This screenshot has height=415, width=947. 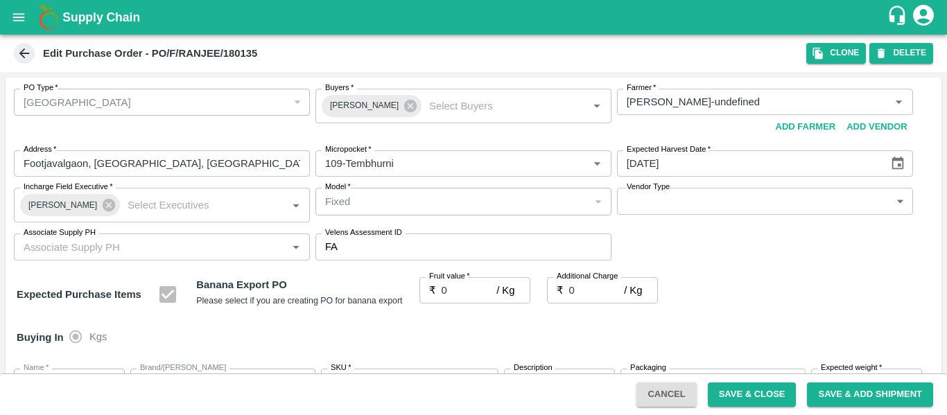 I want to click on label: Farmer, so click(x=642, y=88).